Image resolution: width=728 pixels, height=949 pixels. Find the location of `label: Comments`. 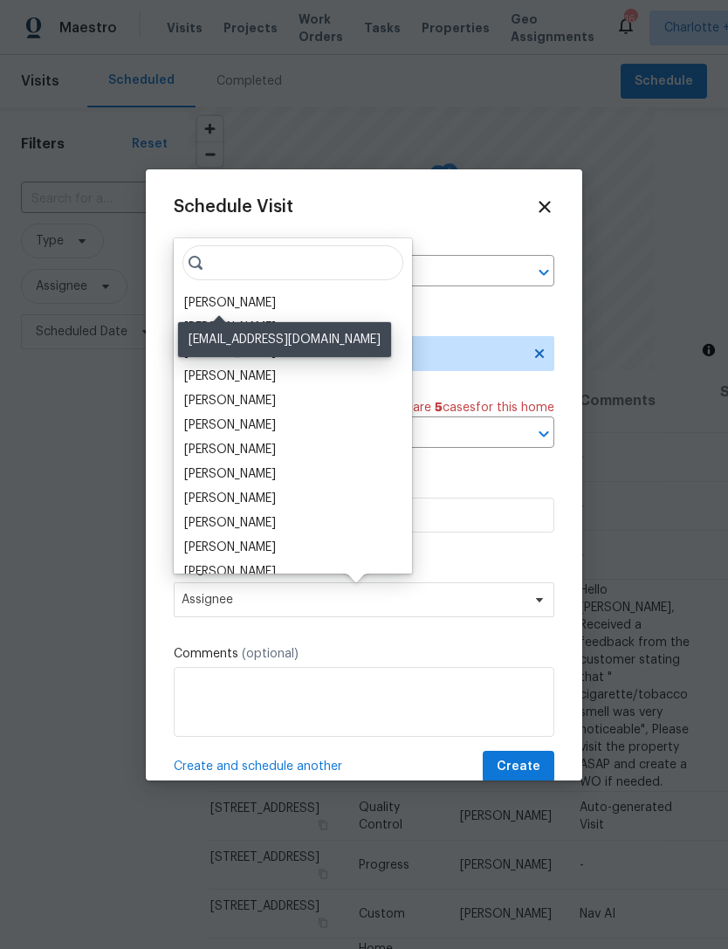

label: Comments is located at coordinates (364, 654).